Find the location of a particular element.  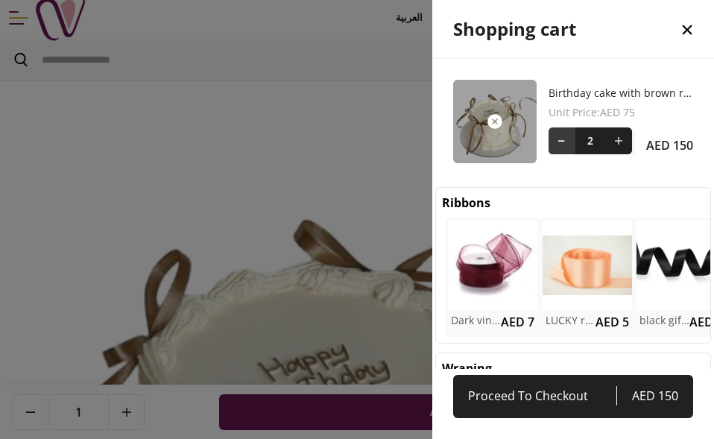

h2: Dark vintage gift ribbon is located at coordinates (475, 322).